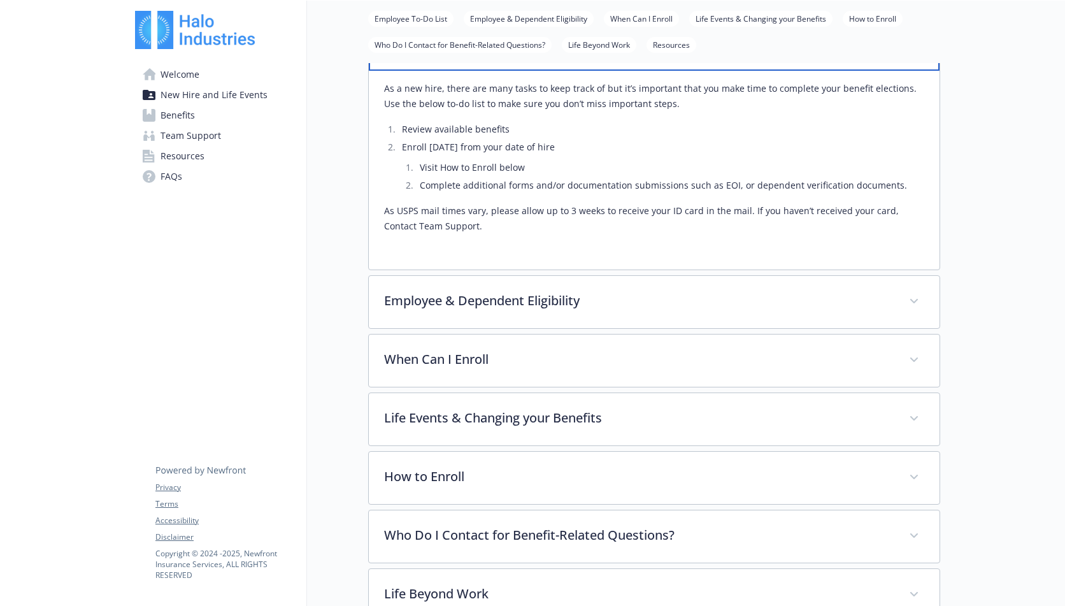 The width and height of the screenshot is (1065, 606). I want to click on span: Benefits, so click(178, 115).